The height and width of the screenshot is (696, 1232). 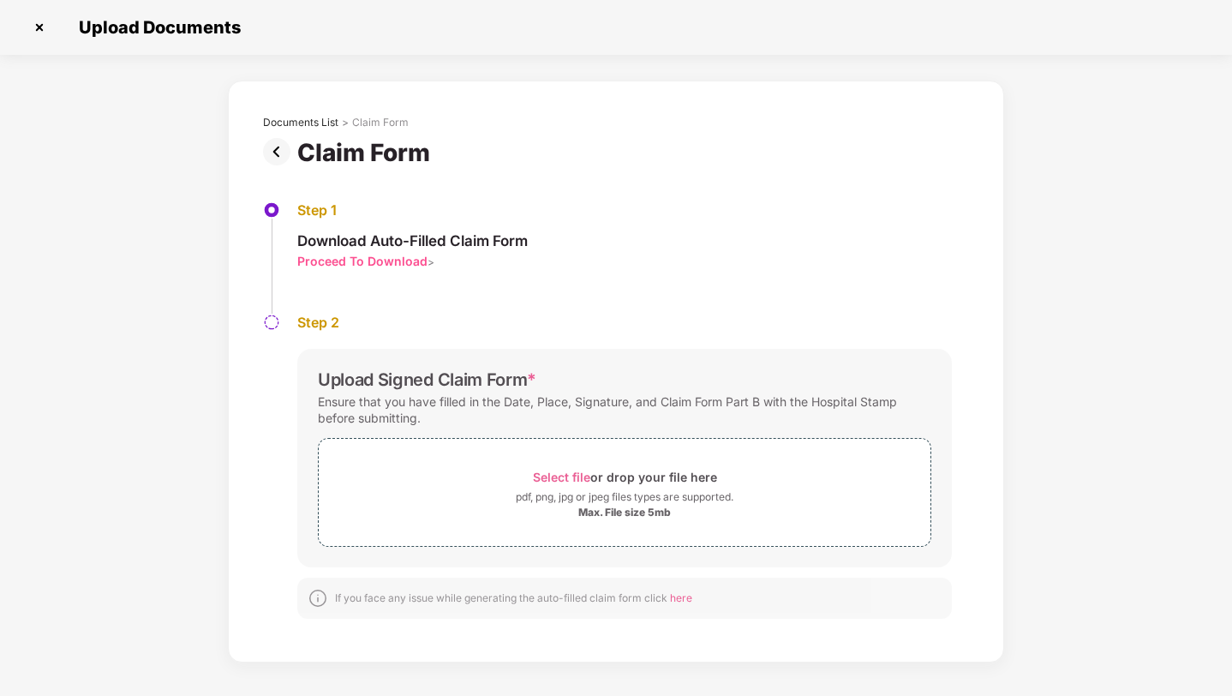 What do you see at coordinates (427, 380) in the screenshot?
I see `div: Upload Signed Claim Form` at bounding box center [427, 380].